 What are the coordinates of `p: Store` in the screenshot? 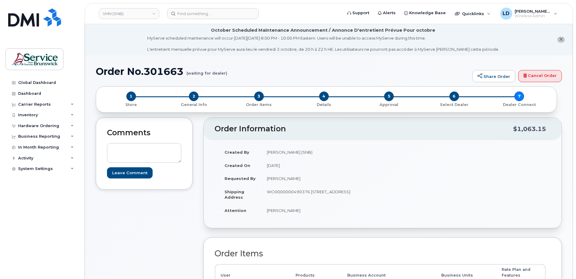 It's located at (131, 105).